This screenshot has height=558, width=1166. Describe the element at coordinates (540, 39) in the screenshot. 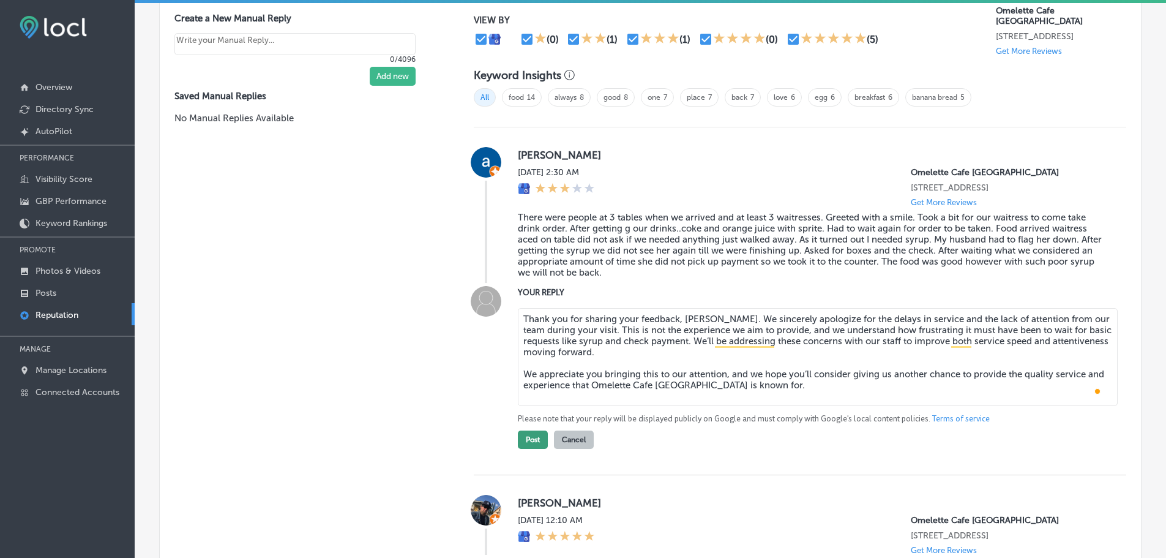

I see `div: 1 Star` at that location.